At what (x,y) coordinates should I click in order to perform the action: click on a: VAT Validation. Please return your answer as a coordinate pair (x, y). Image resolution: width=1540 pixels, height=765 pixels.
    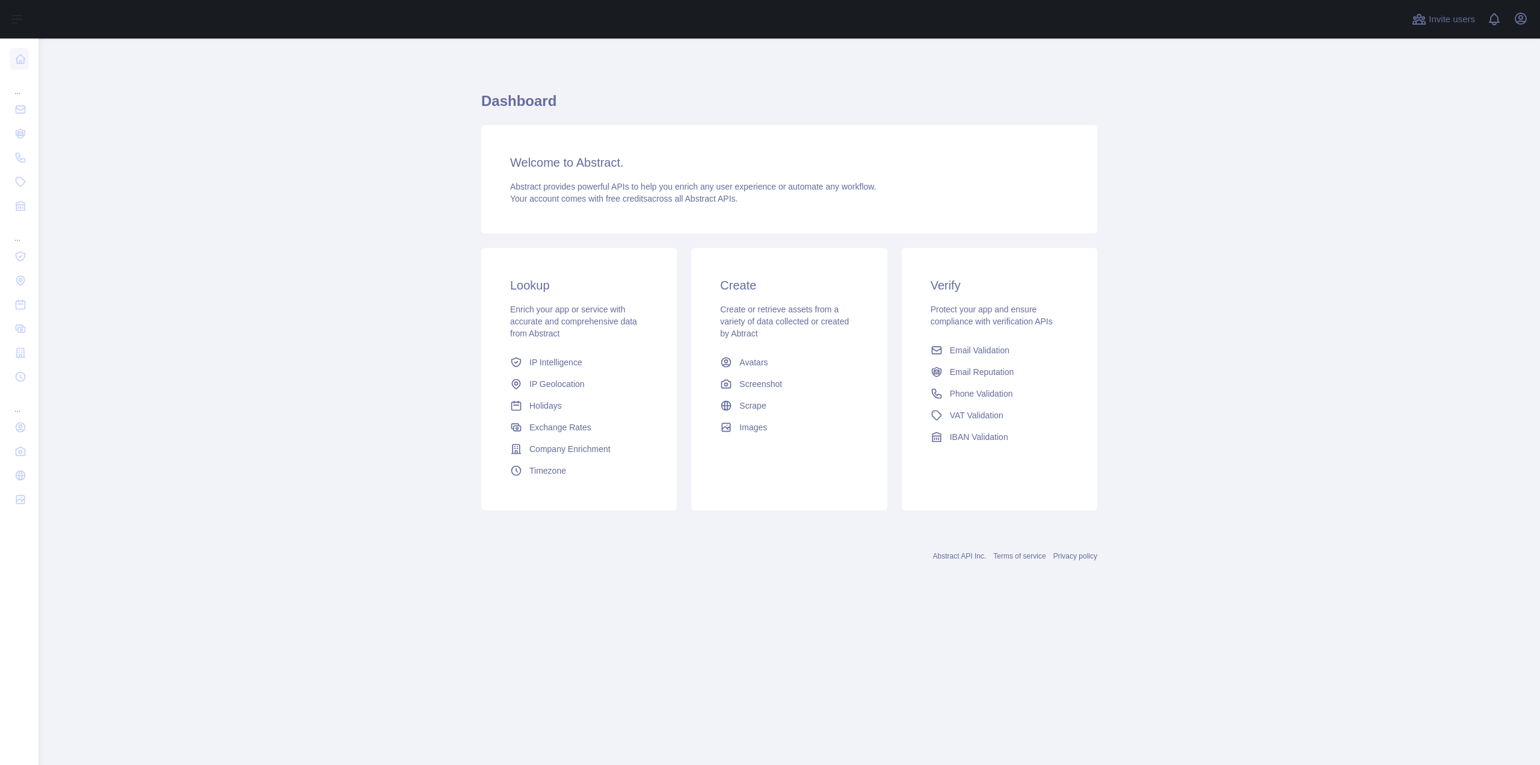
    Looking at the image, I should click on (999, 415).